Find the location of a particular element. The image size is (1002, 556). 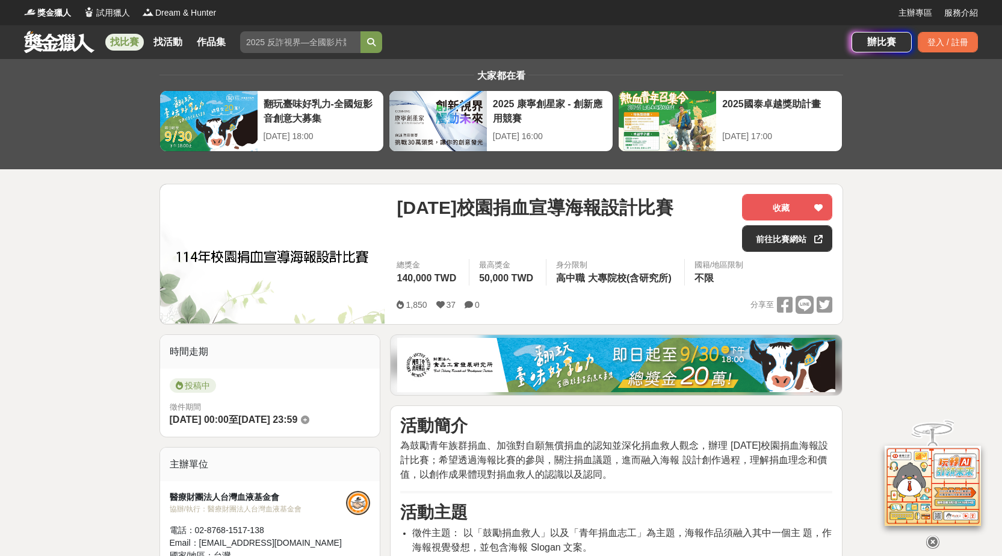

a: Logo試用獵人 is located at coordinates (107, 13).